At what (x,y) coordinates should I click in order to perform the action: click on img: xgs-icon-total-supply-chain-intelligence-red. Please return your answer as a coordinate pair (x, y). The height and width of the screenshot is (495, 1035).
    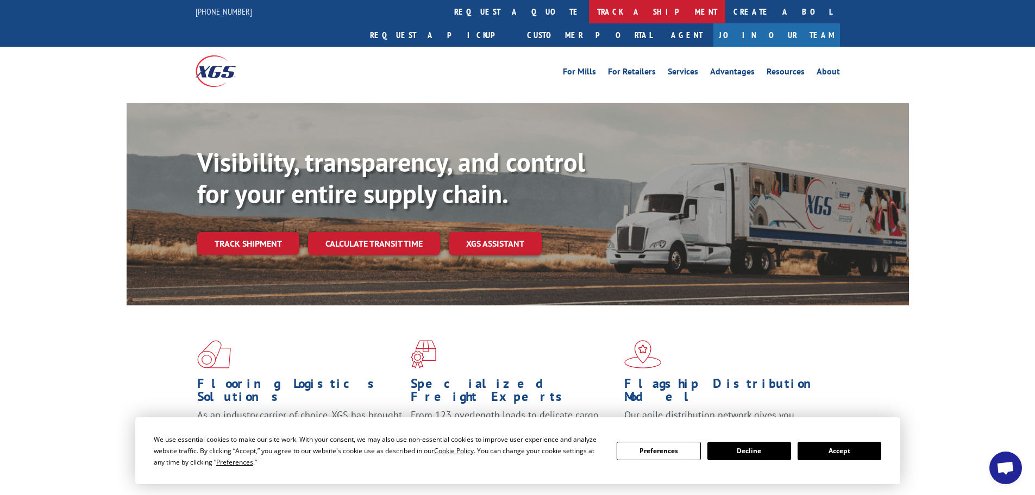
    Looking at the image, I should click on (214, 354).